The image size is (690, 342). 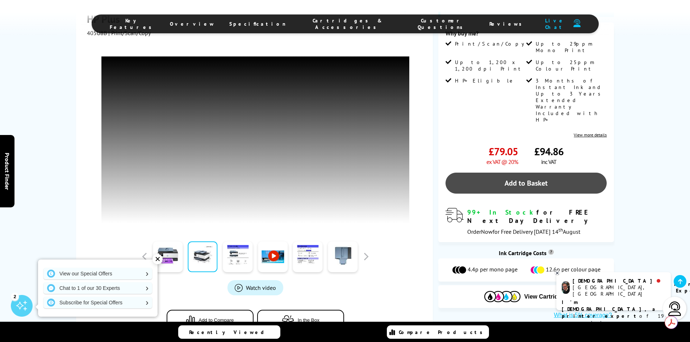 What do you see at coordinates (501, 212) in the screenshot?
I see `span: 99+ In Stock` at bounding box center [501, 212].